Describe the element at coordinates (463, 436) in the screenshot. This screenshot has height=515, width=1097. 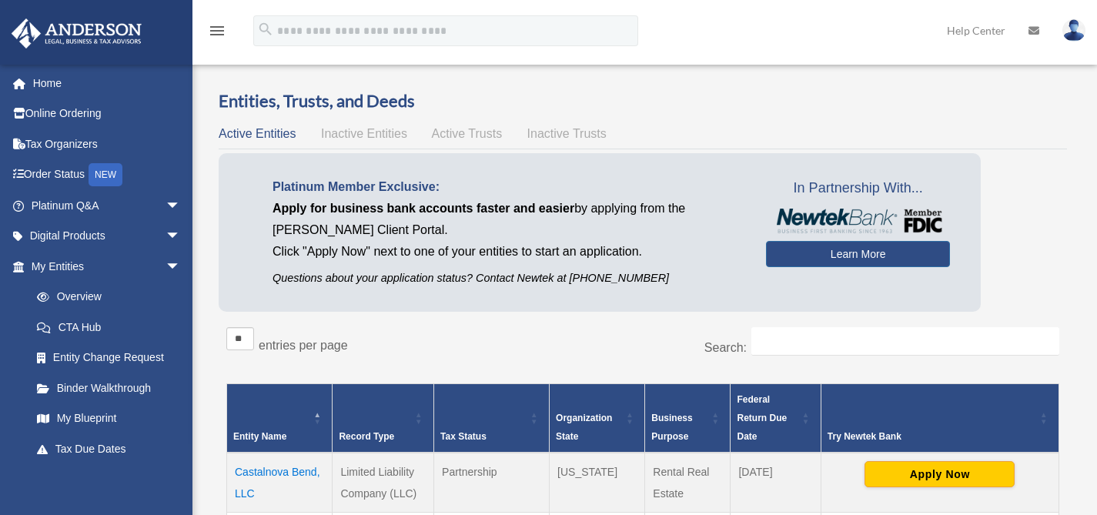
I see `span: Tax Status` at that location.